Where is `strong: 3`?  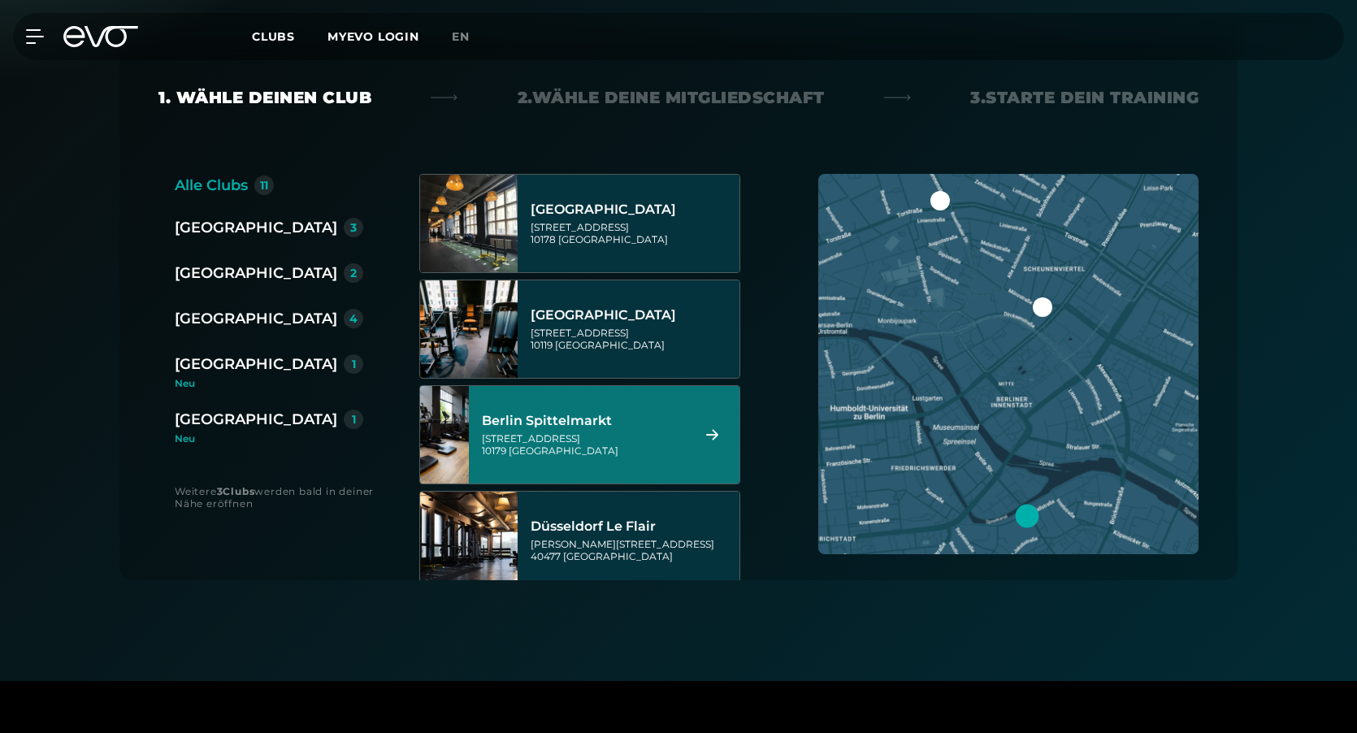 strong: 3 is located at coordinates (220, 491).